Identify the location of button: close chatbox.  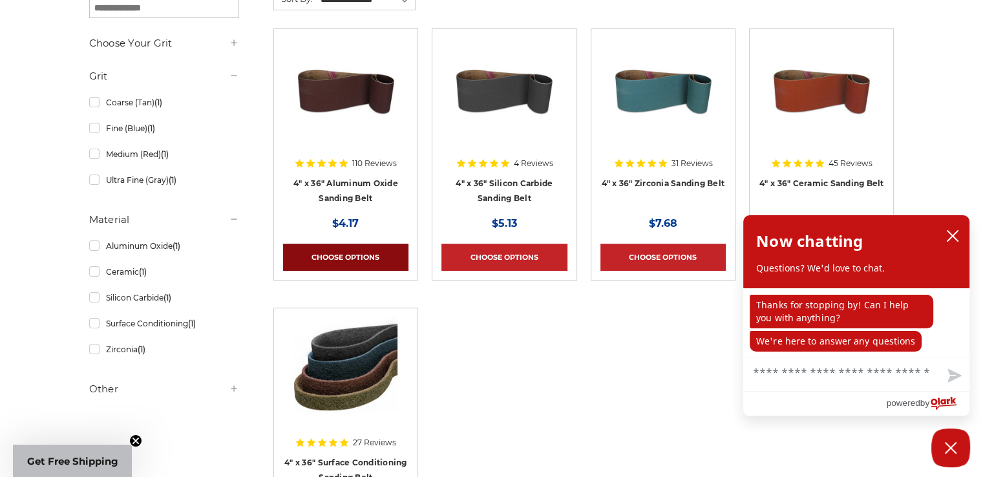
(952, 236).